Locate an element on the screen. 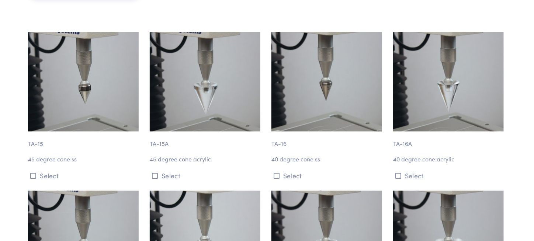  p: 40 degree cone acrylic is located at coordinates (449, 159).